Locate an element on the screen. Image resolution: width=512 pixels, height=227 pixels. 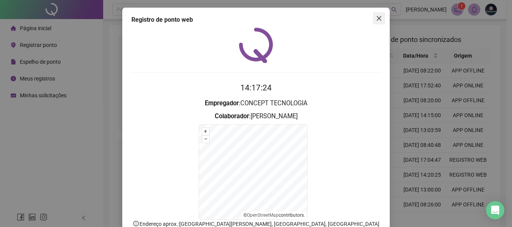
span: info-circle is located at coordinates (136, 224).